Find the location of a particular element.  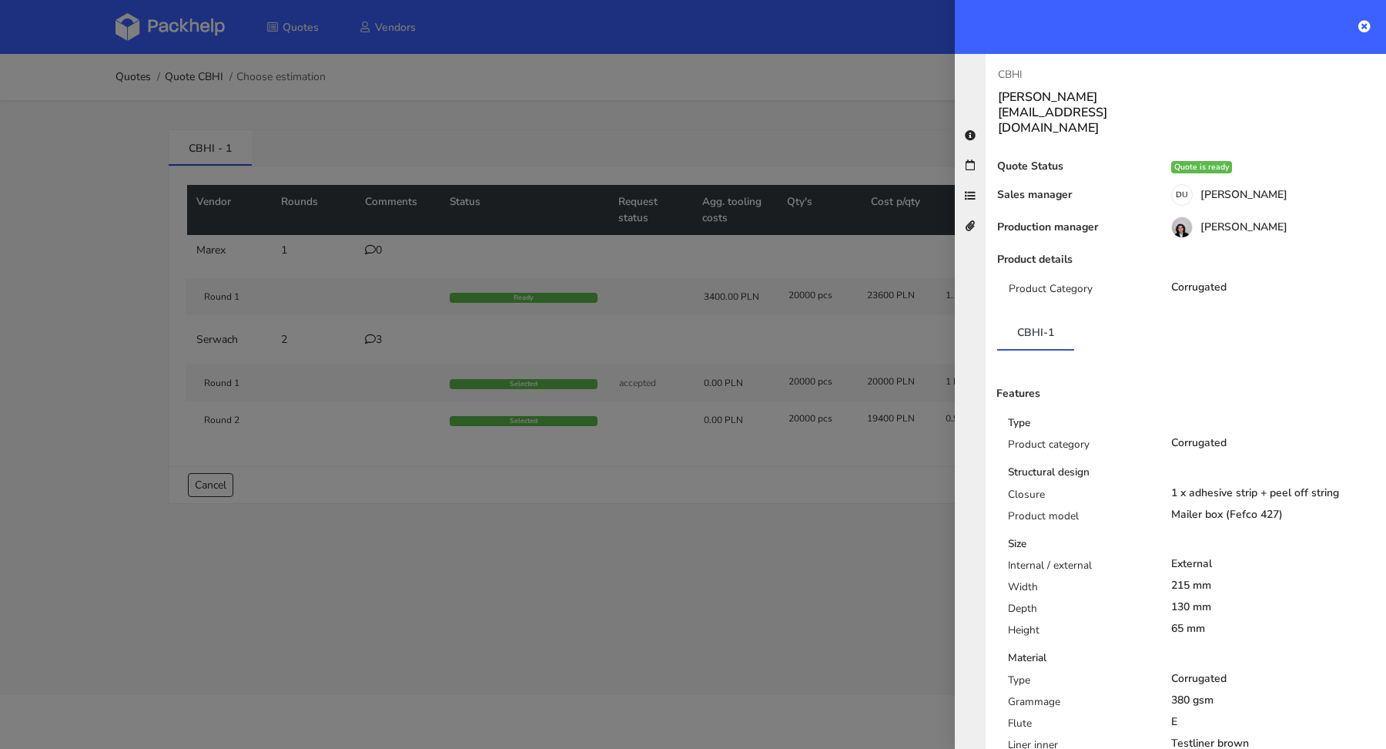

div: Flute is located at coordinates (1078, 726).